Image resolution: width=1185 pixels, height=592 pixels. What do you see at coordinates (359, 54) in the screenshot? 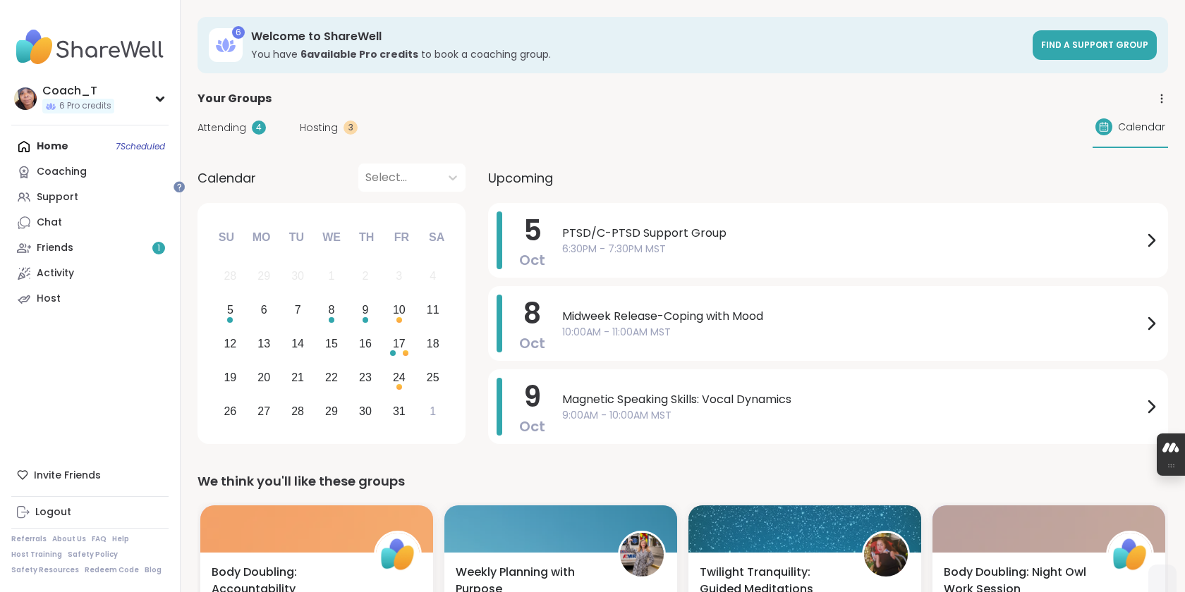
I see `b: 6 available Pro credit s` at bounding box center [359, 54].